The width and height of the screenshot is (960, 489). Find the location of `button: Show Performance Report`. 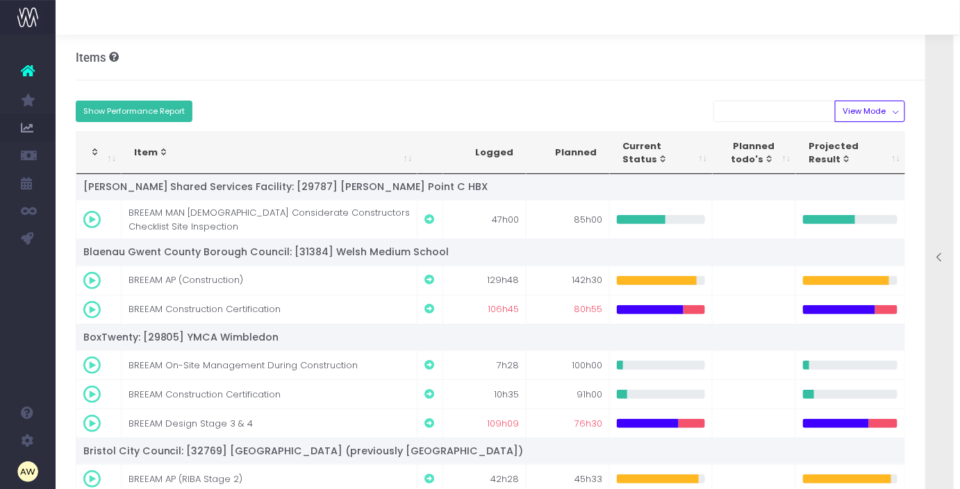

button: Show Performance Report is located at coordinates (134, 111).